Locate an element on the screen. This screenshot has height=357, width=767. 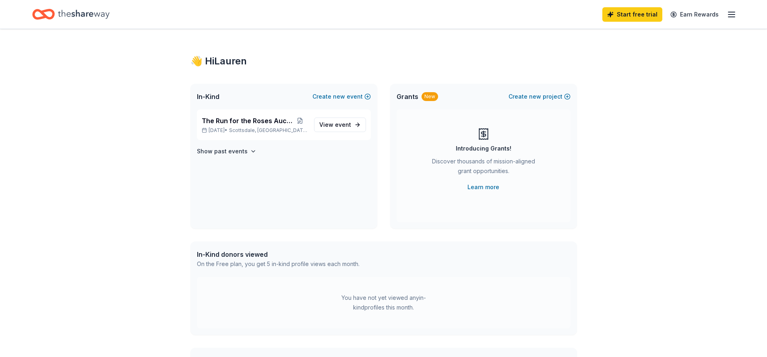
span: event is located at coordinates (343, 124).